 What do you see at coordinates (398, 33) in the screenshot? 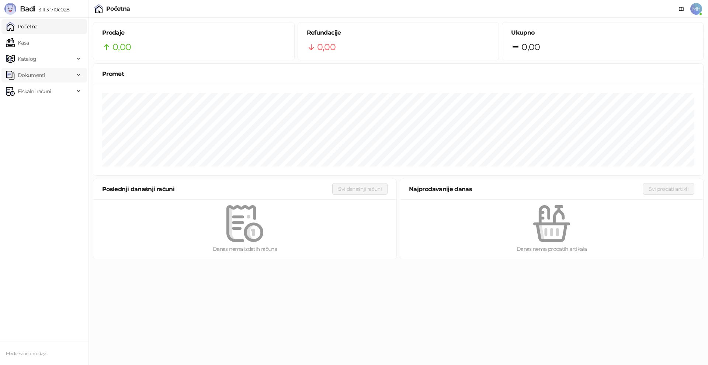
I see `h5: Refundacije` at bounding box center [398, 33].